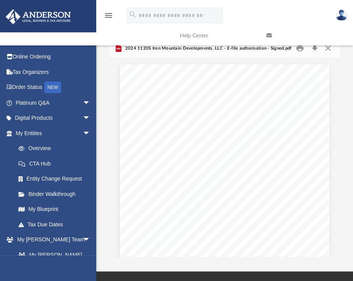 The width and height of the screenshot is (353, 281). Describe the element at coordinates (56, 179) in the screenshot. I see `a: Entity Change Request` at that location.